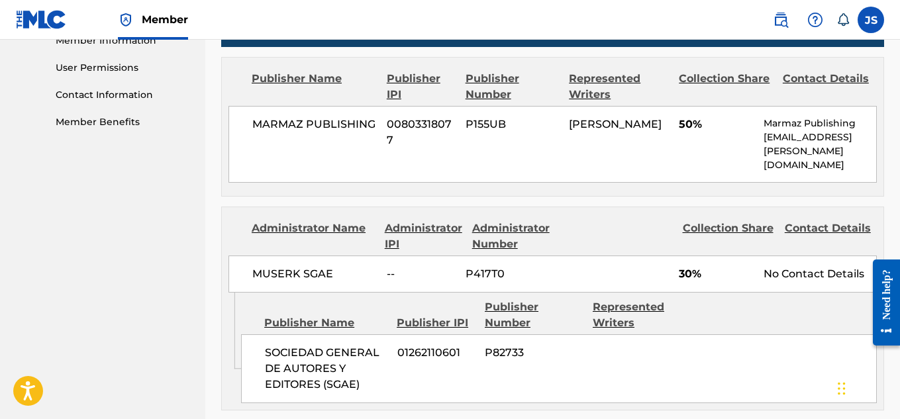 This screenshot has height=419, width=900. Describe the element at coordinates (815, 20) in the screenshot. I see `div: Help` at that location.